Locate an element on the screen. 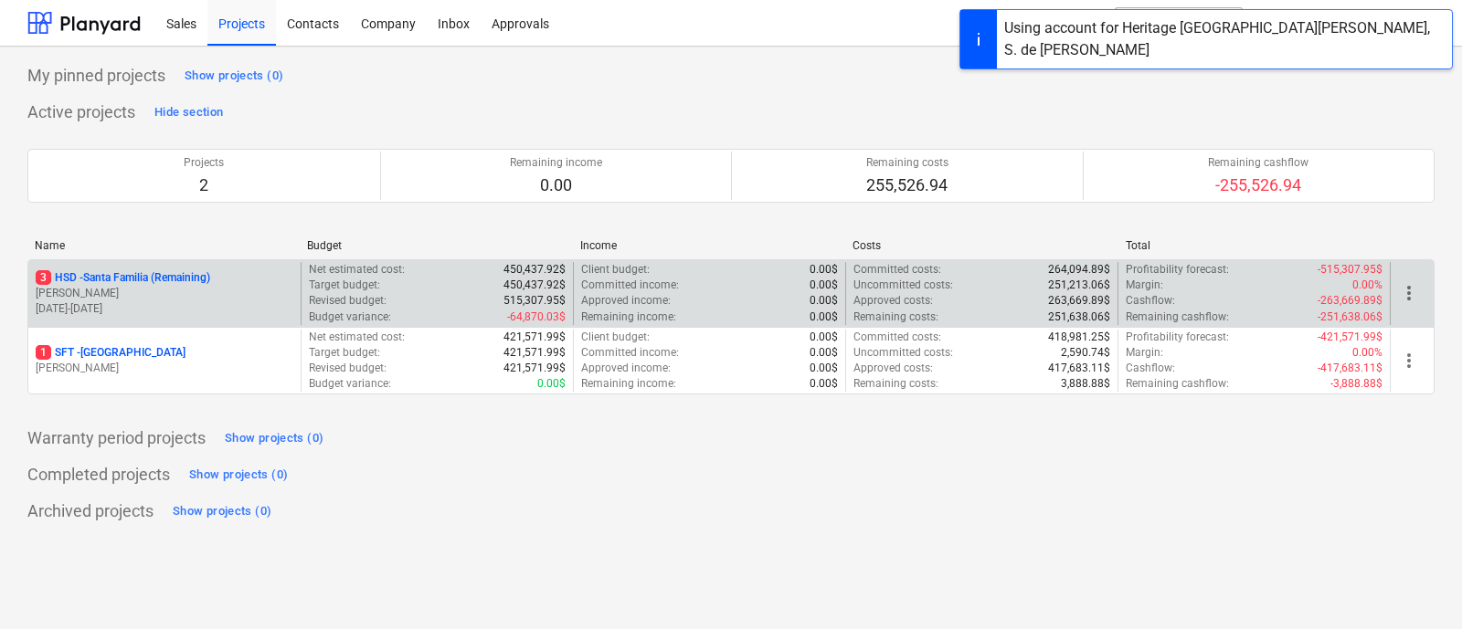  p: 418,981.25$ is located at coordinates (1079, 337).